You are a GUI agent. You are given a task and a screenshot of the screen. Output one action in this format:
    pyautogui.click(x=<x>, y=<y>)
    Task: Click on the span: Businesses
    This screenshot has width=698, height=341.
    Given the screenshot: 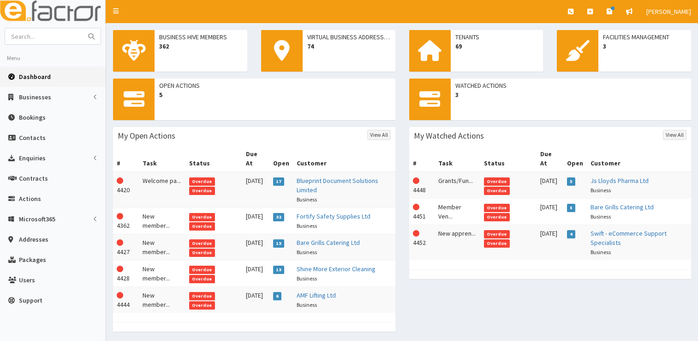 What is the action you would take?
    pyautogui.click(x=35, y=97)
    